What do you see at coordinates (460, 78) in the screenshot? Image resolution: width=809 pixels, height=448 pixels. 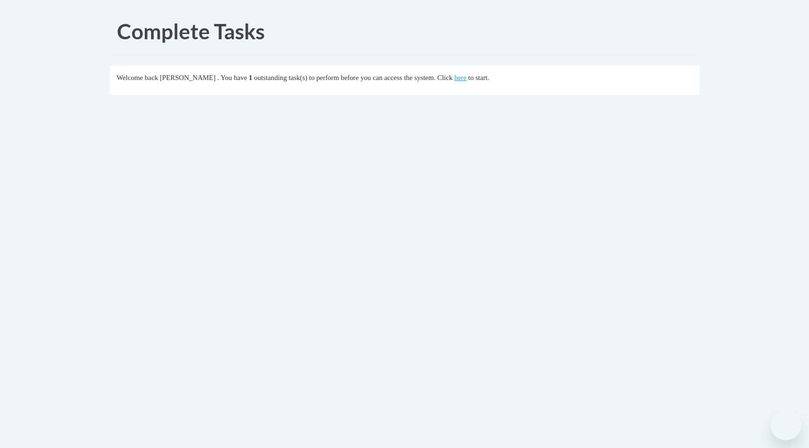 I see `a: here` at bounding box center [460, 78].